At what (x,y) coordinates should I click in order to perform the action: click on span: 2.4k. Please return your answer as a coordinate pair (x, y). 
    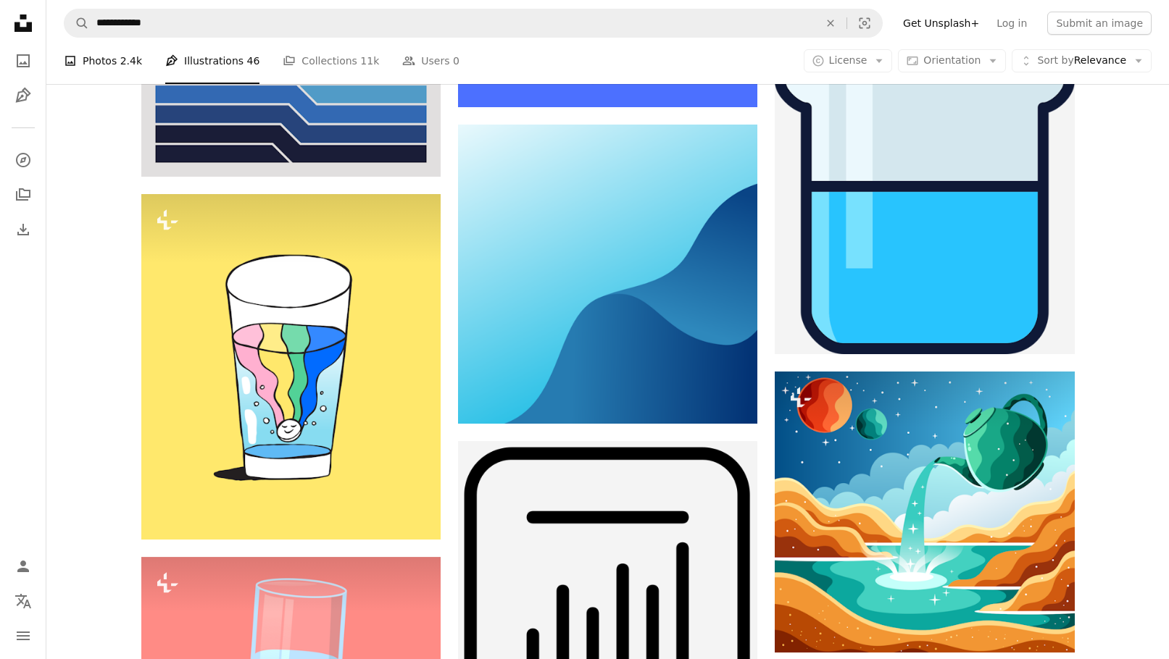
    Looking at the image, I should click on (131, 61).